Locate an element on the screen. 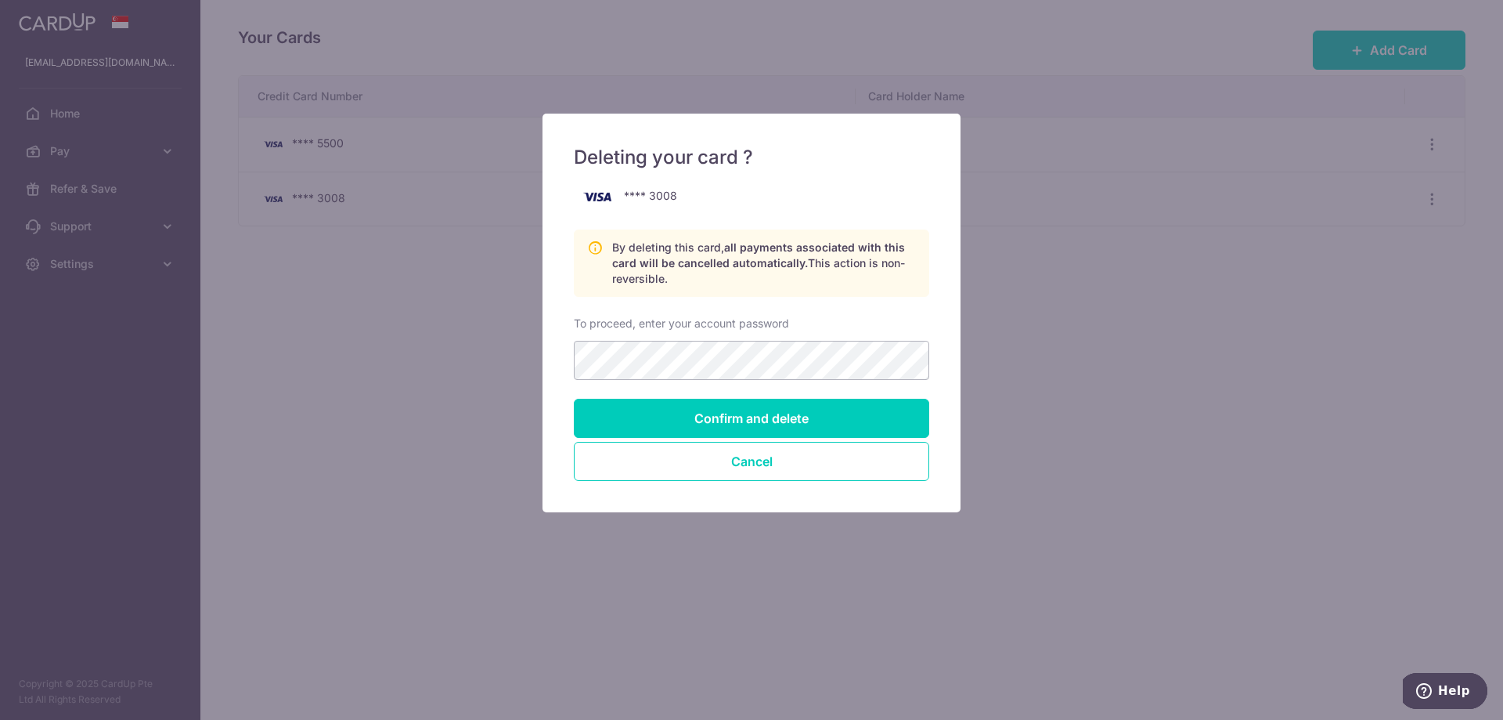 The height and width of the screenshot is (720, 1503). h5: Deleting your card ? is located at coordinates (752, 157).